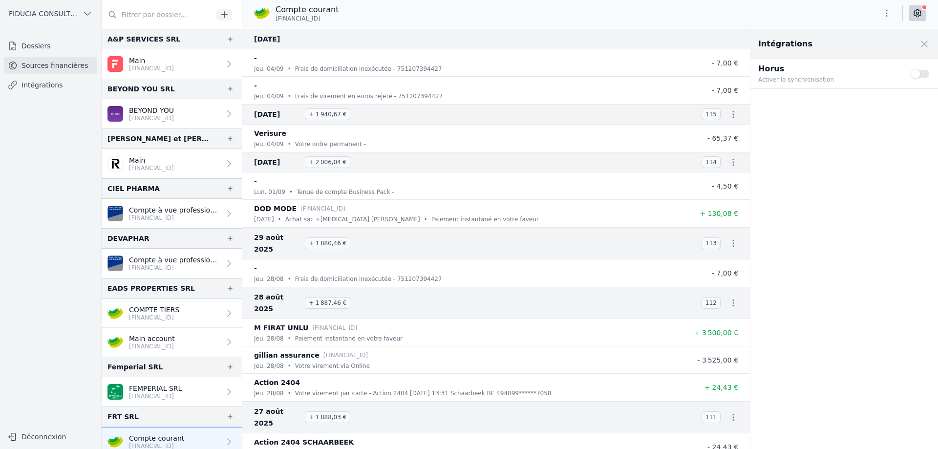 Image resolution: width=938 pixels, height=449 pixels. What do you see at coordinates (330, 144) in the screenshot?
I see `p: Votre ordre permanent -` at bounding box center [330, 144].